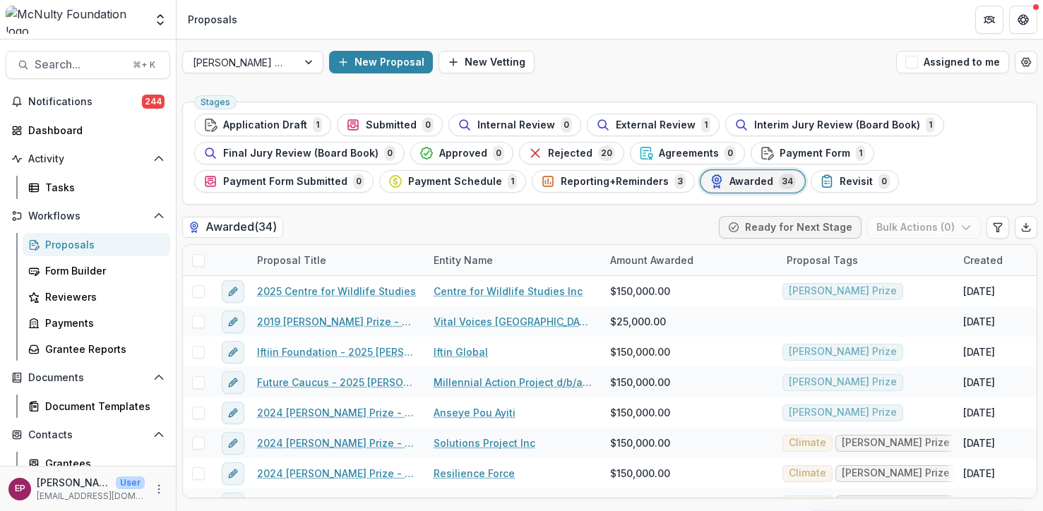  I want to click on a: Form Builder, so click(96, 270).